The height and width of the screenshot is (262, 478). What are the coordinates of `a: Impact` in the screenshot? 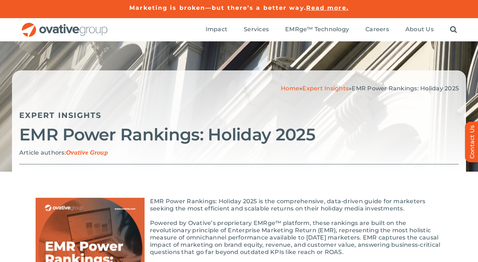 It's located at (217, 30).